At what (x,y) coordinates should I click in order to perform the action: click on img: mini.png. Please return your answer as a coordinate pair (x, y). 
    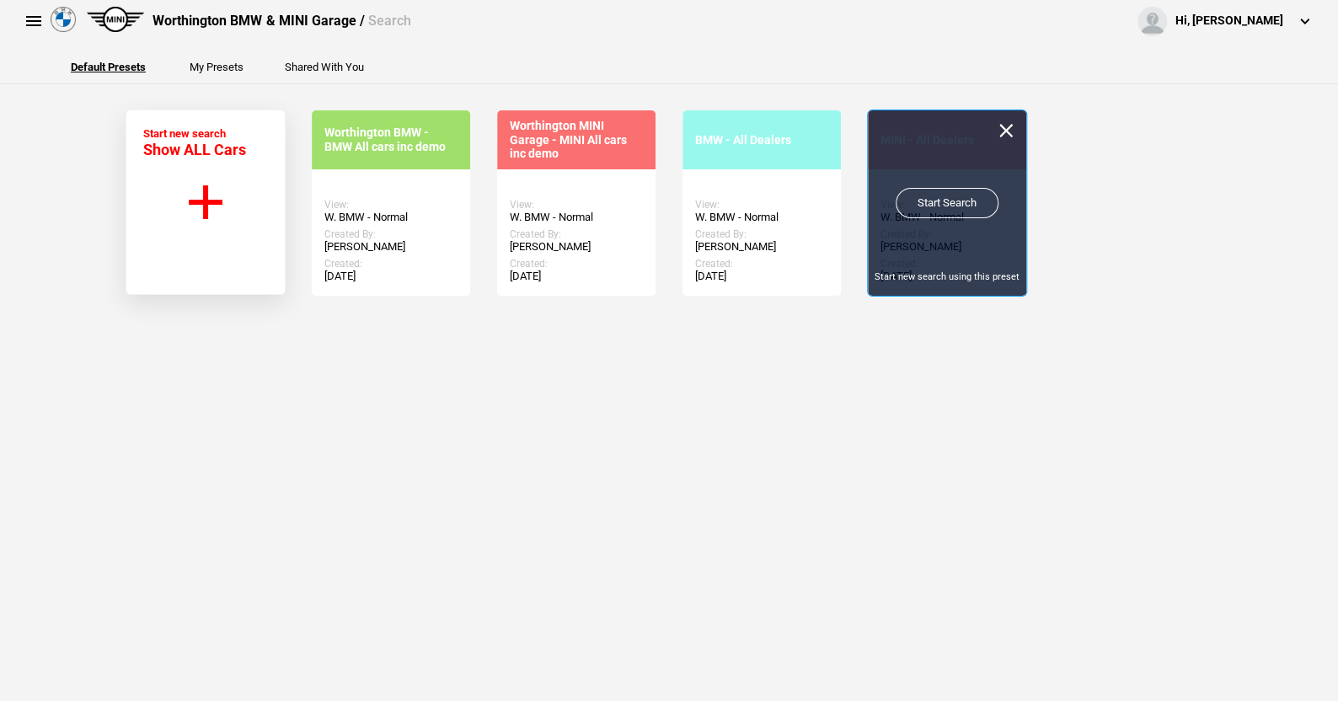
    Looking at the image, I should click on (115, 19).